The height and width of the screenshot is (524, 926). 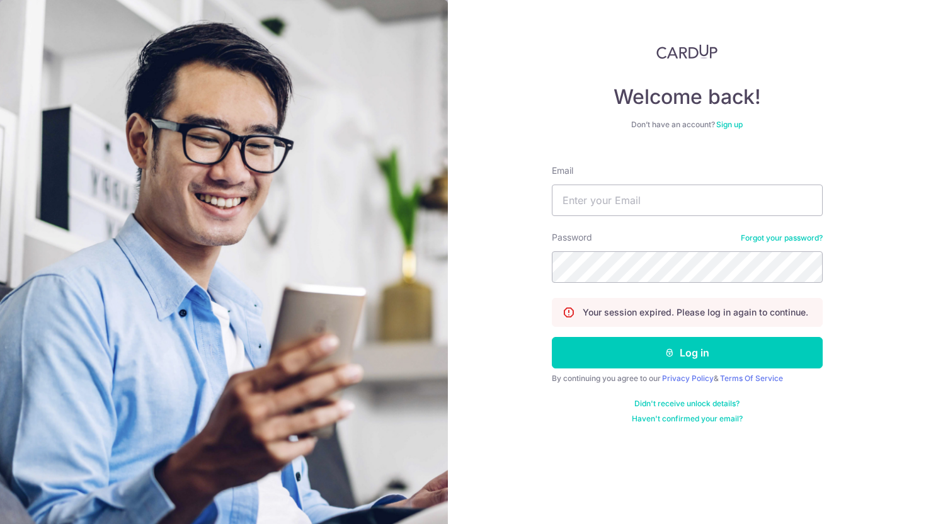 What do you see at coordinates (696, 312) in the screenshot?
I see `p: Your session expired. Please log in again to continue.` at bounding box center [696, 312].